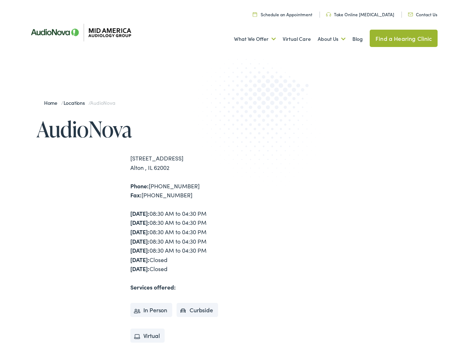 The image size is (456, 347). What do you see at coordinates (404, 38) in the screenshot?
I see `a: Find a Hearing Clinic` at bounding box center [404, 38].